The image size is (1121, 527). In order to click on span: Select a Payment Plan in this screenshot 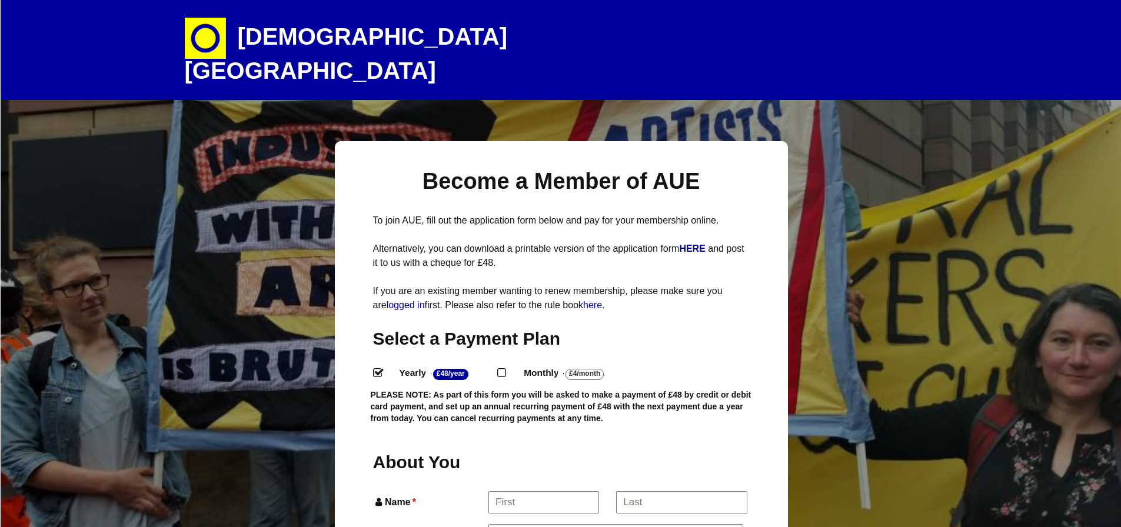, I will do `click(467, 338)`.